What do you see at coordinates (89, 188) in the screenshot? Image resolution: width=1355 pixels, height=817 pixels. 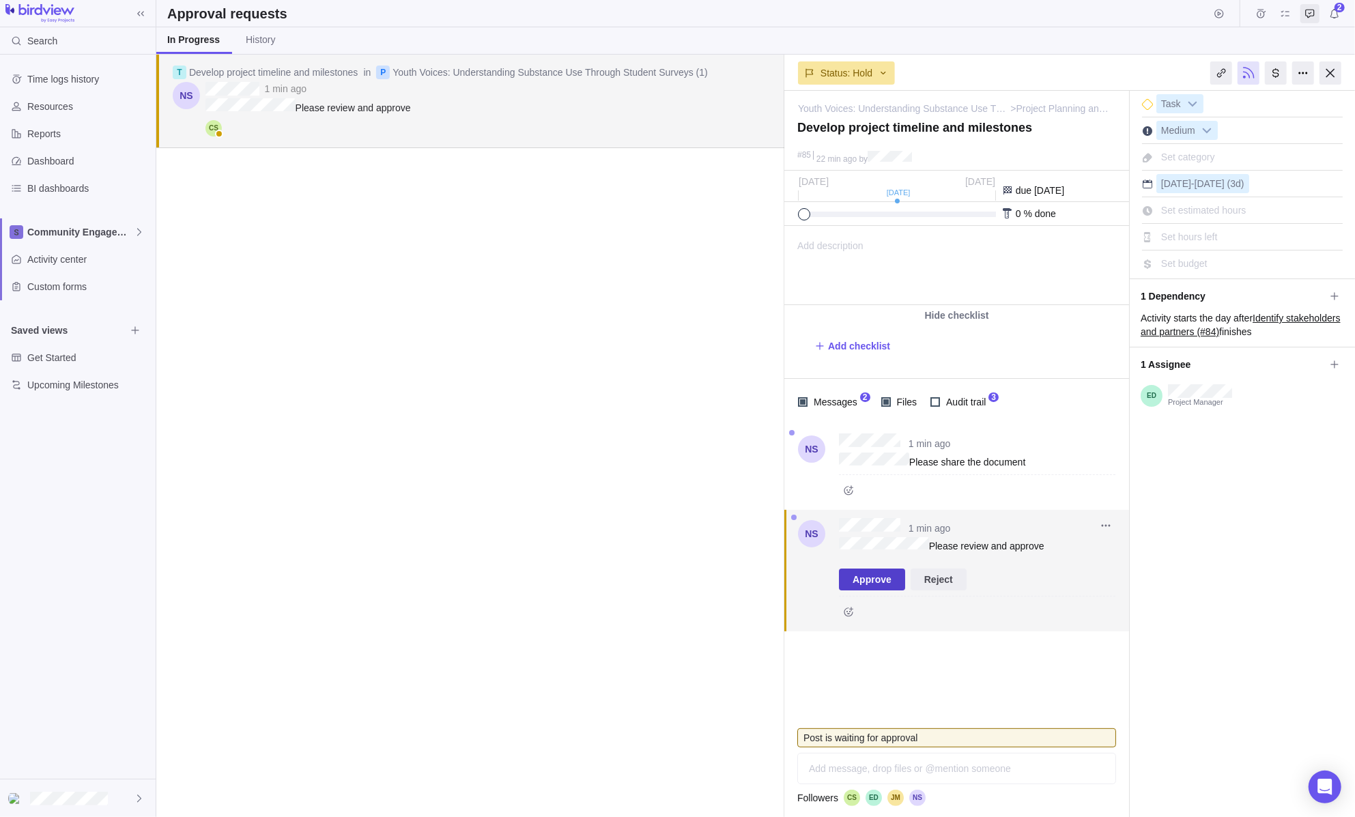 I see `span: BI dashboards` at bounding box center [89, 188].